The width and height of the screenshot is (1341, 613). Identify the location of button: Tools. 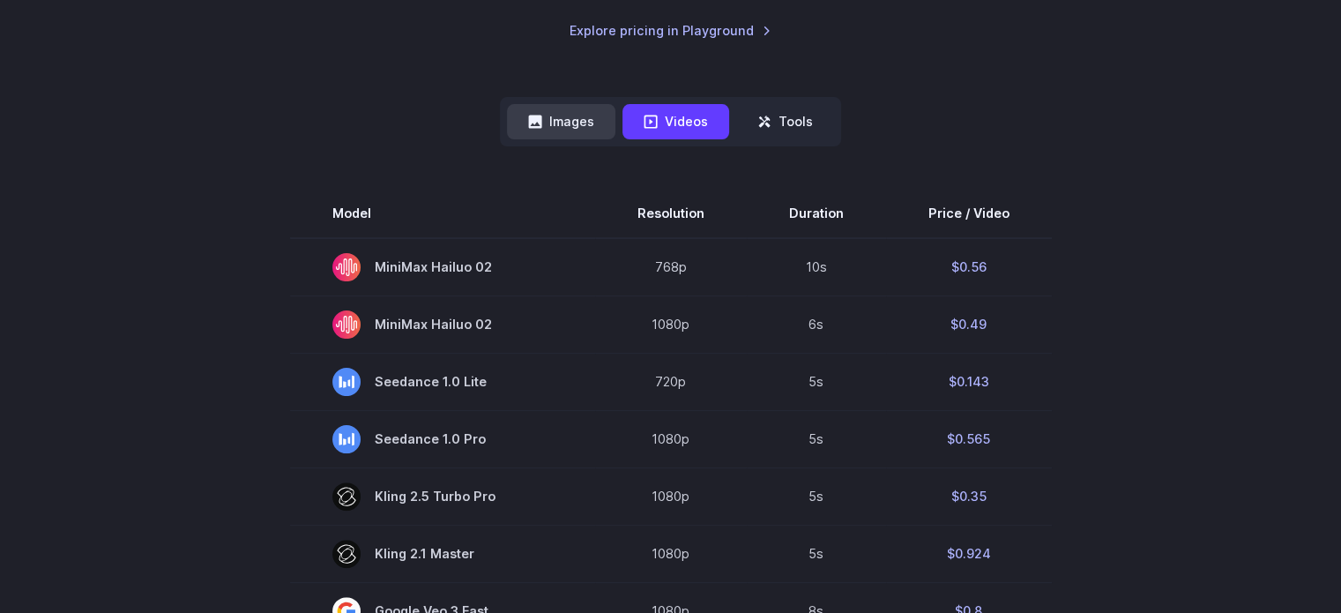
(785, 121).